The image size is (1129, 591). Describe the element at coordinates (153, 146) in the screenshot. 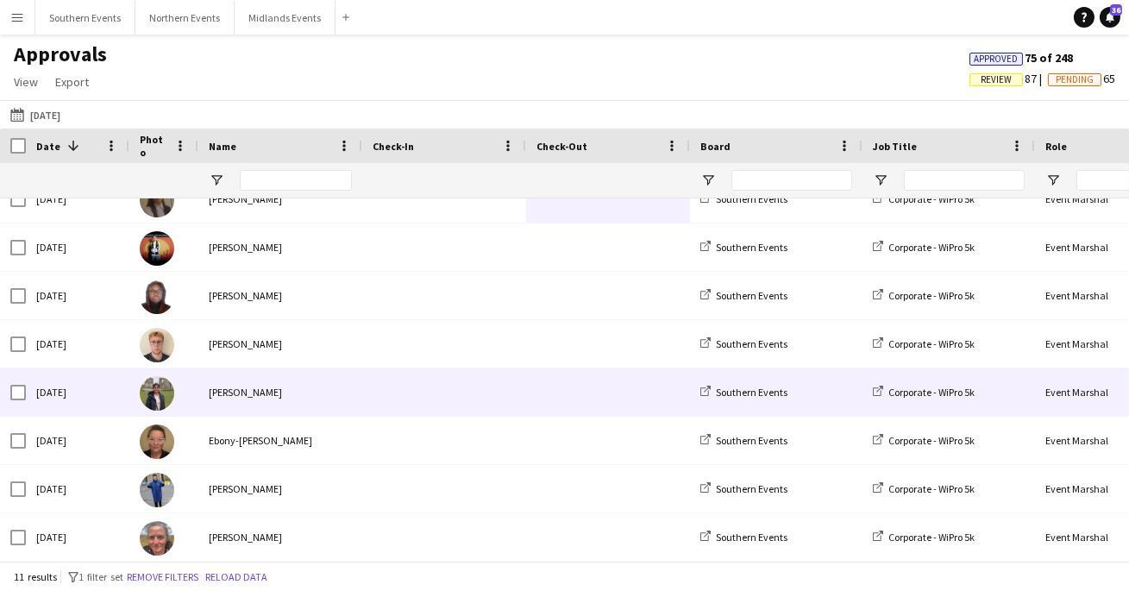

I see `span: Photo` at that location.